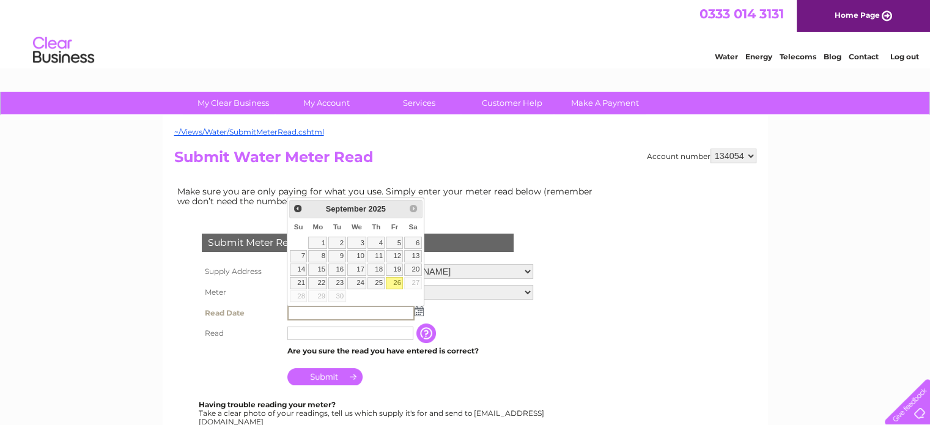  I want to click on h2: Submit Water Meter Read, so click(465, 160).